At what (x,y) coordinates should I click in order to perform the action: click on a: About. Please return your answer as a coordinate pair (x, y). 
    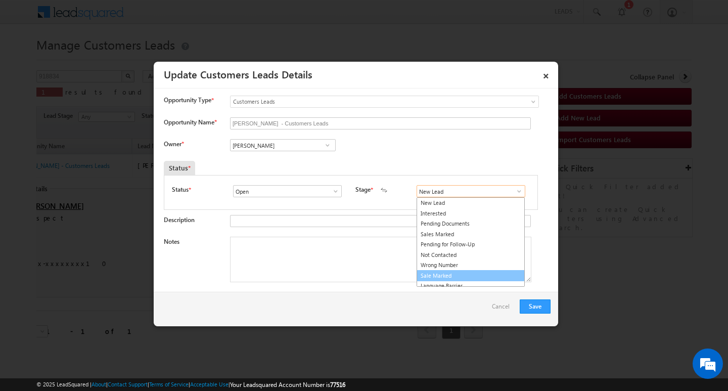
    Looking at the image, I should click on (99, 383).